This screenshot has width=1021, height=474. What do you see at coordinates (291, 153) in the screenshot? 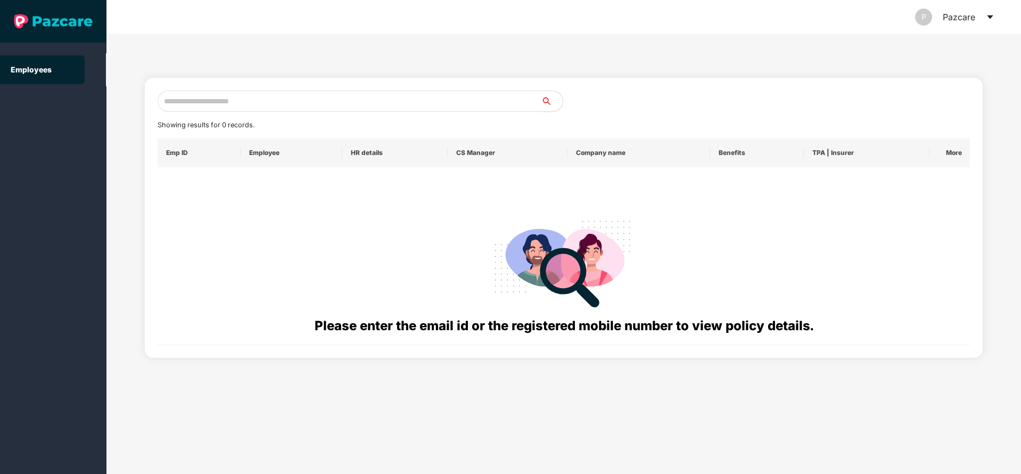
I see `th: Employee` at bounding box center [291, 153].